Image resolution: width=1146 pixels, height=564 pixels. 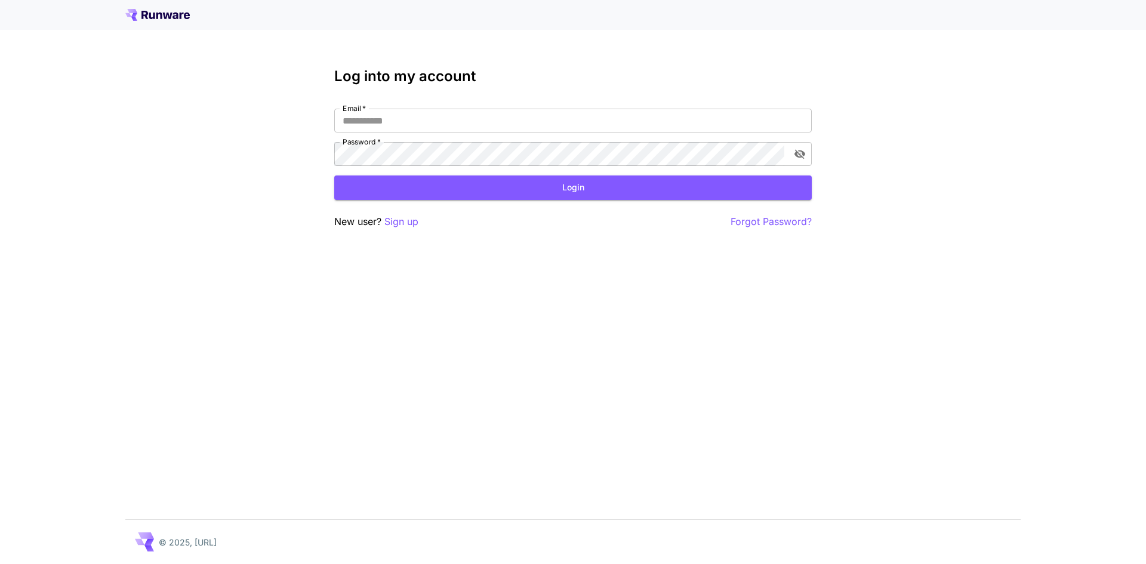 I want to click on label: Password, so click(x=362, y=141).